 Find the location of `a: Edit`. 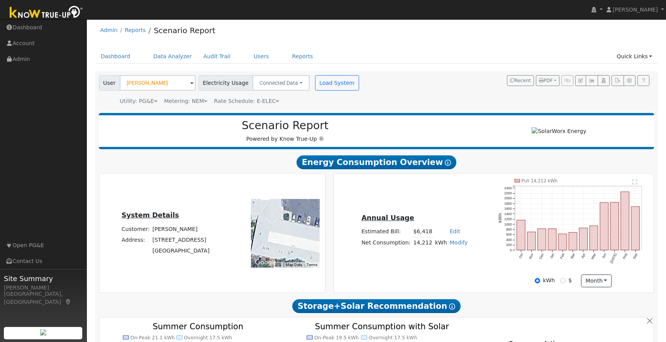

a: Edit is located at coordinates (455, 232).